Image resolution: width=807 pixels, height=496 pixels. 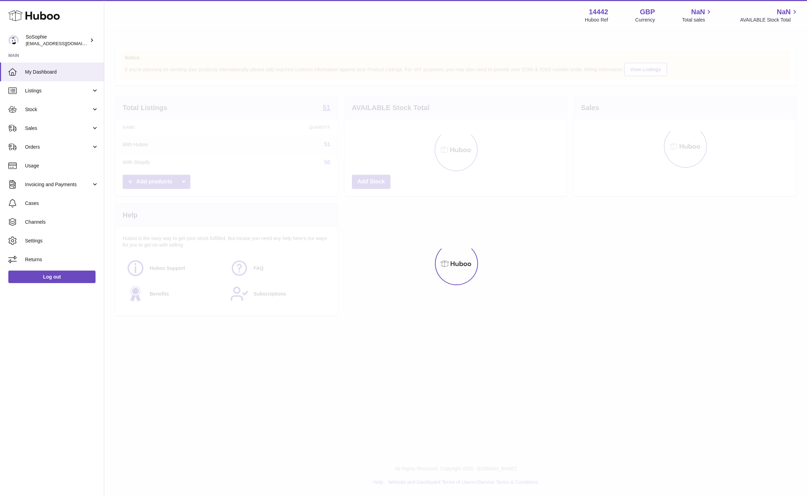 I want to click on div: SoSophie, so click(x=57, y=40).